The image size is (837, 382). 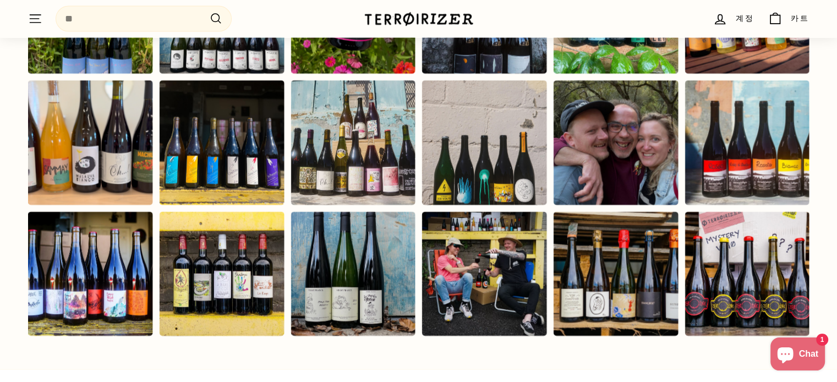 I want to click on font: 계정, so click(x=745, y=19).